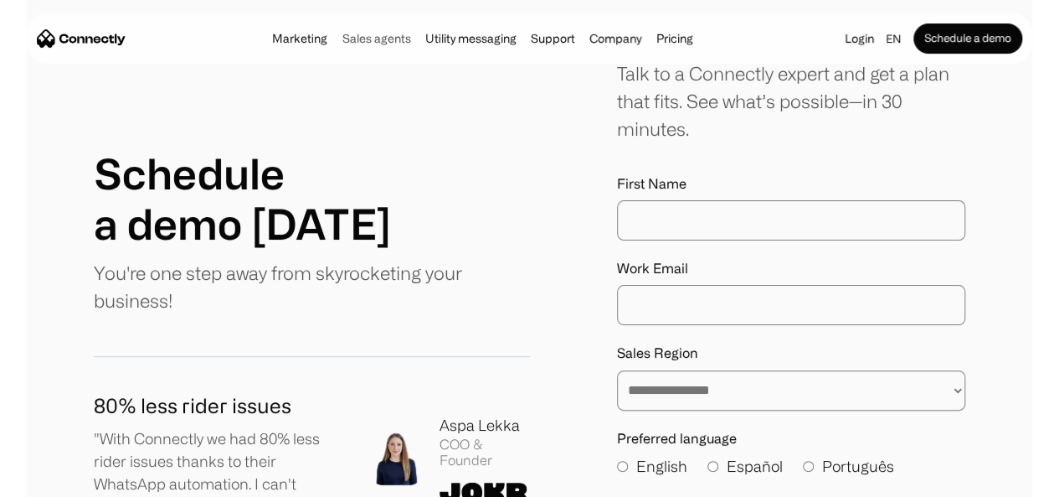 The height and width of the screenshot is (497, 1059). What do you see at coordinates (59, 478) in the screenshot?
I see `aside: Language selected: English` at bounding box center [59, 478].